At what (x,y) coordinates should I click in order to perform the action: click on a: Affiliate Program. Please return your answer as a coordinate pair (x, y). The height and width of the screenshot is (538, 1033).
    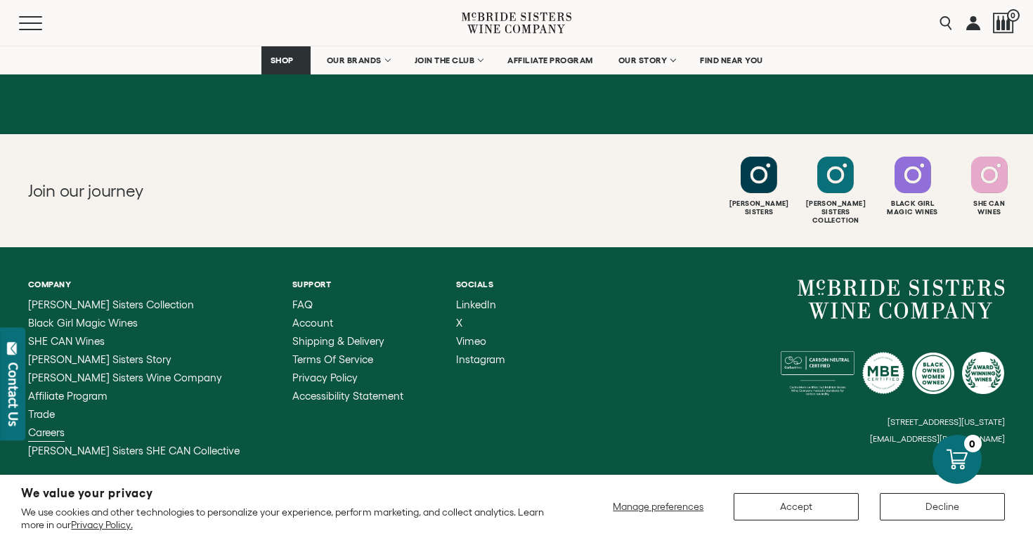
    Looking at the image, I should click on (134, 396).